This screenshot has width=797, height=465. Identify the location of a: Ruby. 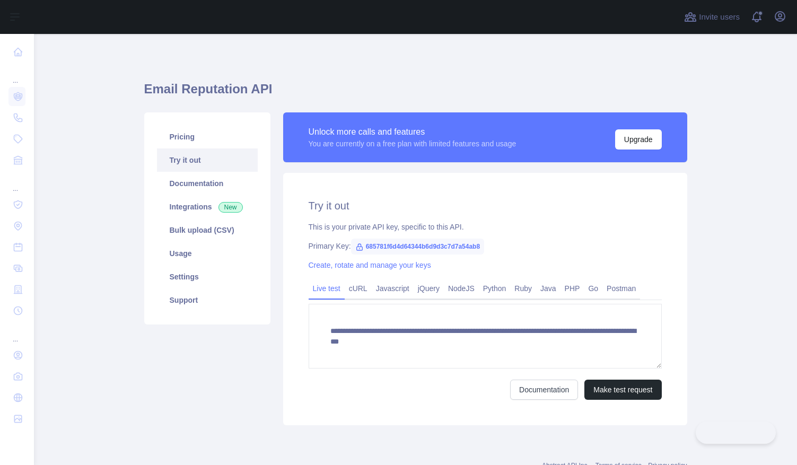
(523, 288).